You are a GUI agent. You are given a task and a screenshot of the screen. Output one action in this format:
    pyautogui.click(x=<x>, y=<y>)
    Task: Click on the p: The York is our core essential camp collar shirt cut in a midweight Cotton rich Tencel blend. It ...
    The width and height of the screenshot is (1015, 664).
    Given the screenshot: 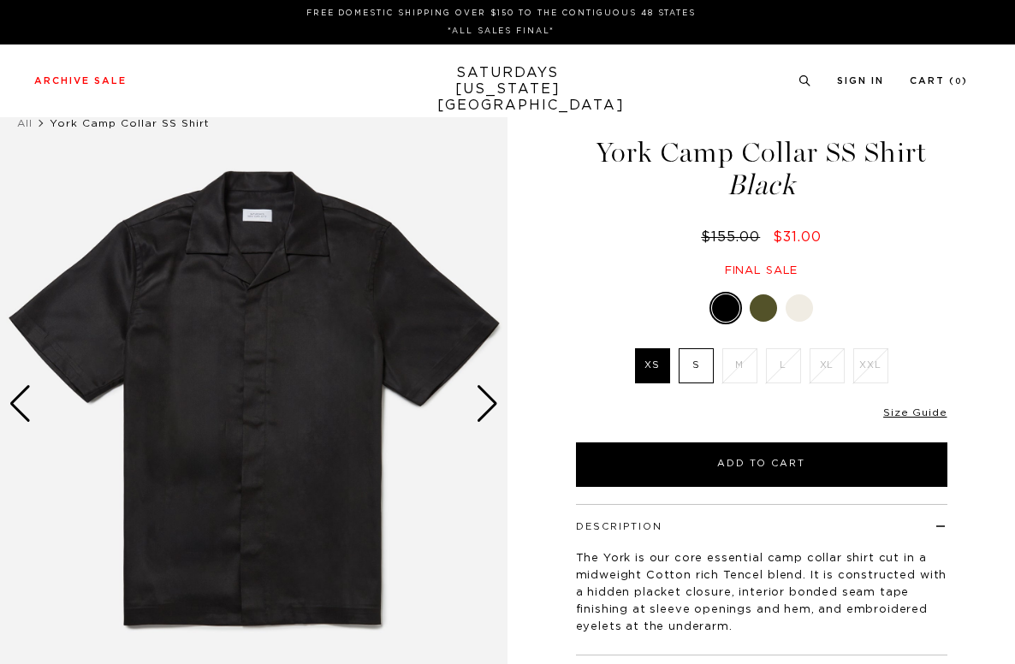 What is the action you would take?
    pyautogui.click(x=762, y=593)
    